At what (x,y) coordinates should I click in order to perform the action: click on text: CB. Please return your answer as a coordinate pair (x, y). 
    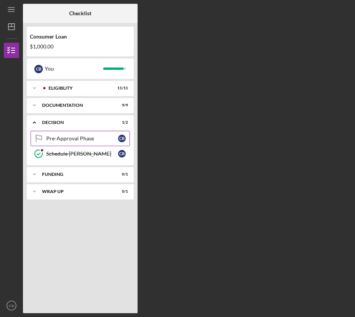
    Looking at the image, I should click on (11, 306).